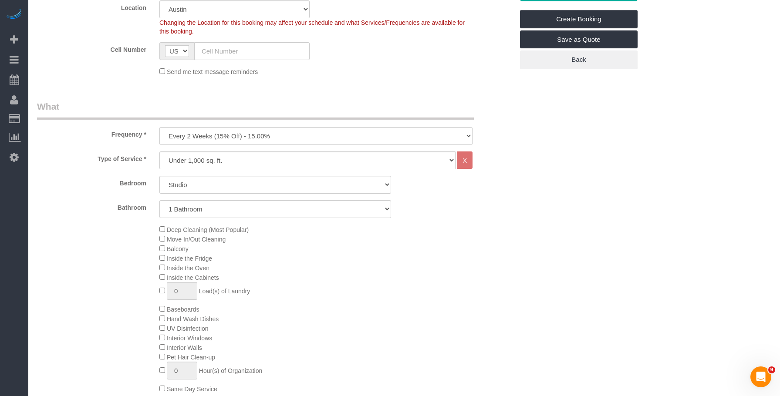 The image size is (780, 396). Describe the element at coordinates (189, 338) in the screenshot. I see `span: Interior Windows` at that location.